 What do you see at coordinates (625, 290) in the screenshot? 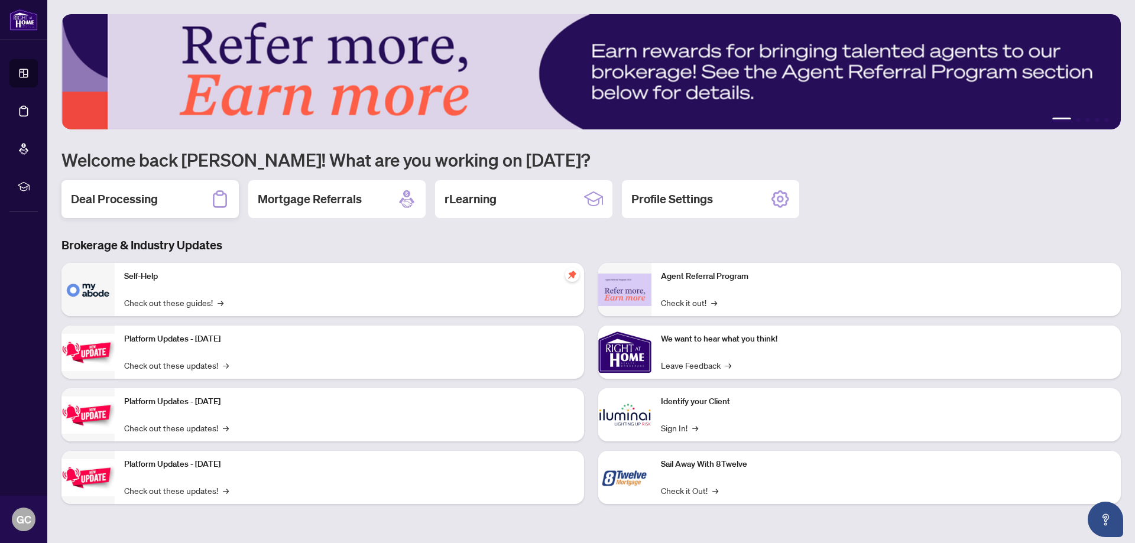
I see `img: Agent Referral Program` at bounding box center [625, 290].